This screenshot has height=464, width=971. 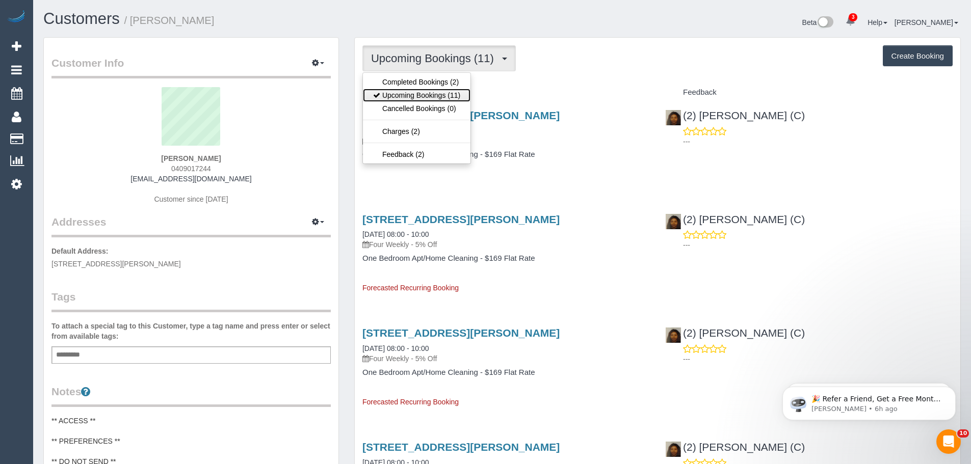 What do you see at coordinates (16, 17) in the screenshot?
I see `img: Automaid Logo` at bounding box center [16, 17].